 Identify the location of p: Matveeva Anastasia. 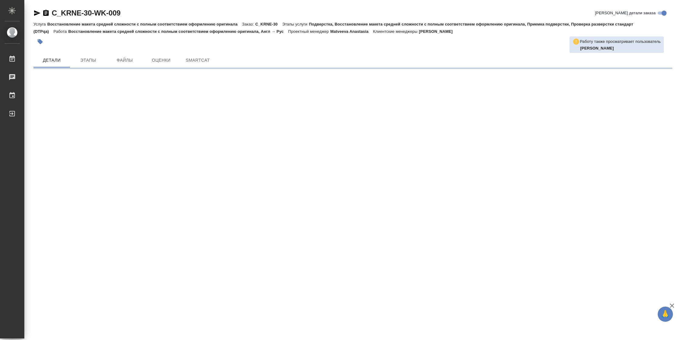
(351, 31).